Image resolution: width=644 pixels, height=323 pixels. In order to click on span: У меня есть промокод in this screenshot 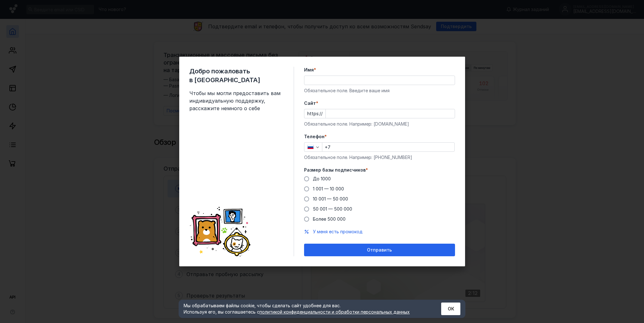, I will do `click(338, 231)`.